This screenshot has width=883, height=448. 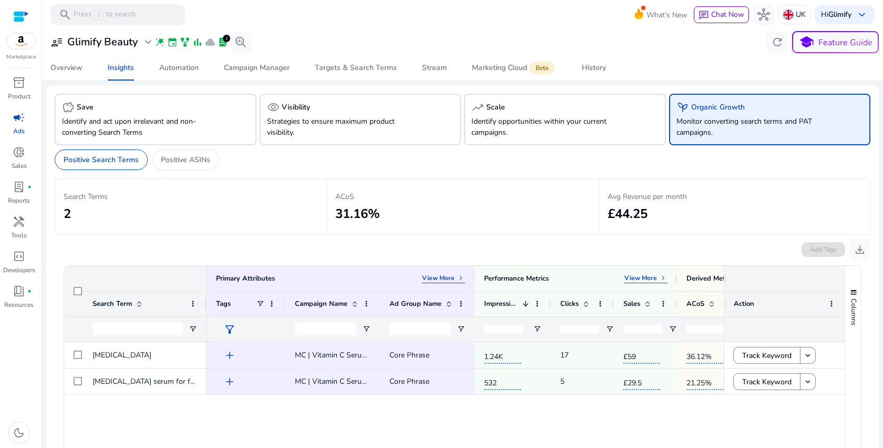 I want to click on span: £59, so click(x=642, y=354).